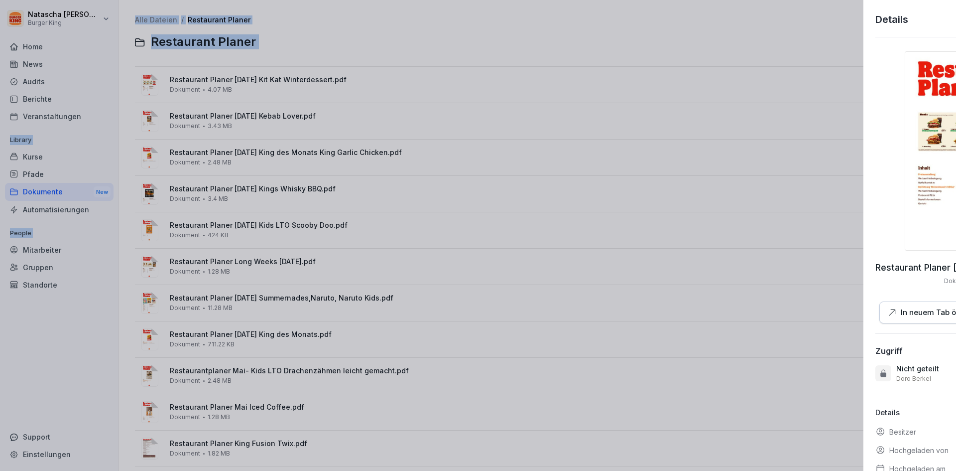 This screenshot has width=956, height=471. I want to click on p: Hochgeladen von, so click(919, 450).